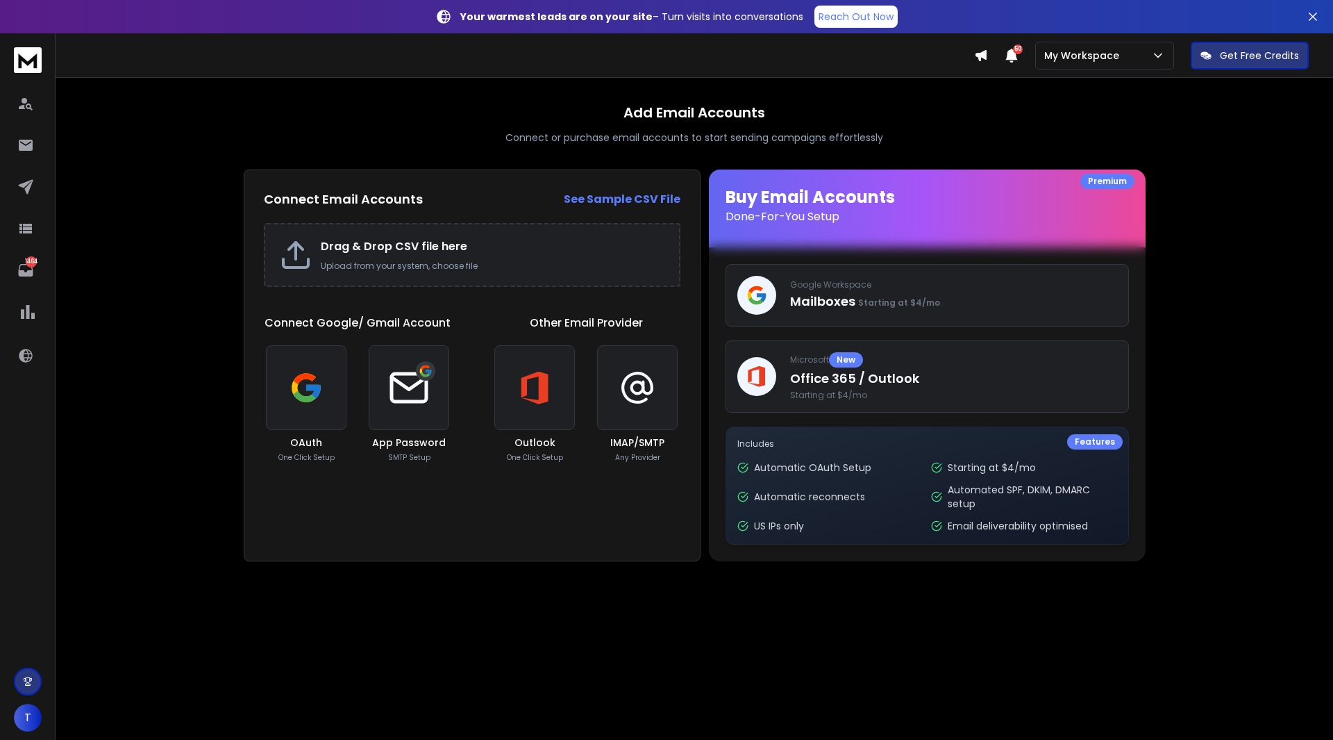 This screenshot has width=1333, height=740. What do you see at coordinates (954, 285) in the screenshot?
I see `p: Google Workspace` at bounding box center [954, 285].